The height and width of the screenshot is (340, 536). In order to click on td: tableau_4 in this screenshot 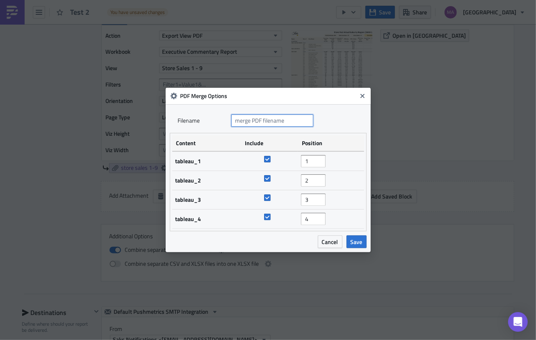, I will do `click(207, 219)`.